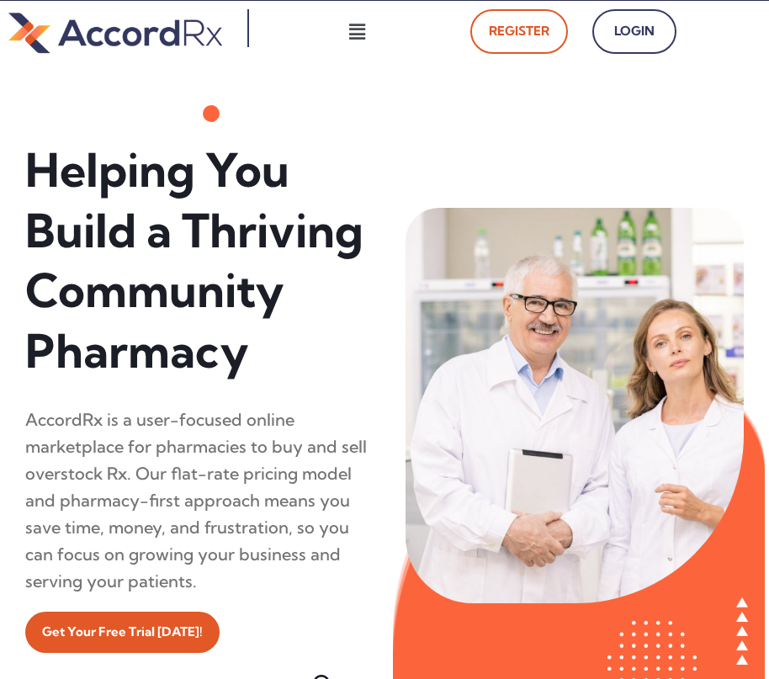 Image resolution: width=769 pixels, height=679 pixels. I want to click on h1: Helping You Build a Thriving Community Pharmacy, so click(199, 261).